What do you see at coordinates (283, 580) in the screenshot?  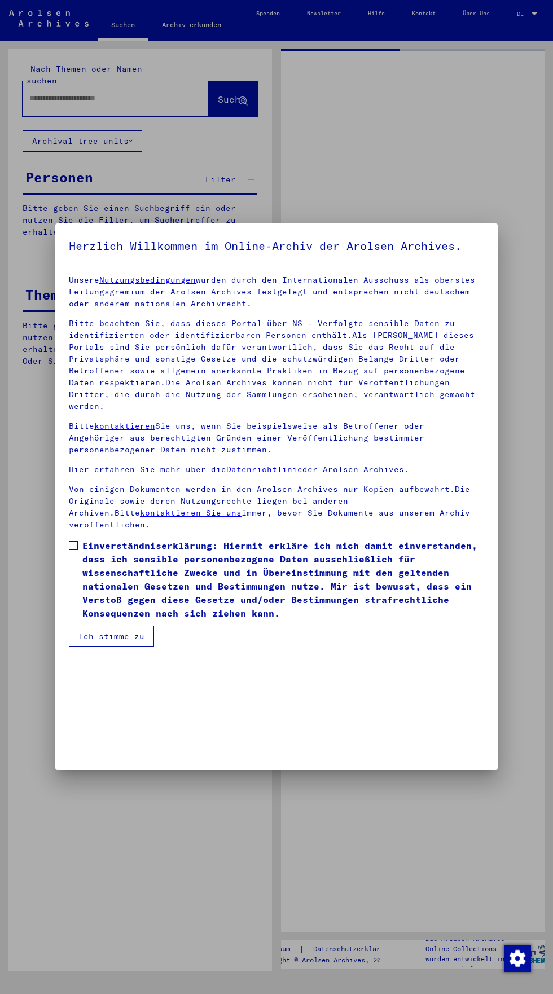 I see `span: Einverständniserklärung: Hiermit erkläre ich mich damit einverstanden, dass ich sensible personen...` at bounding box center [283, 580].